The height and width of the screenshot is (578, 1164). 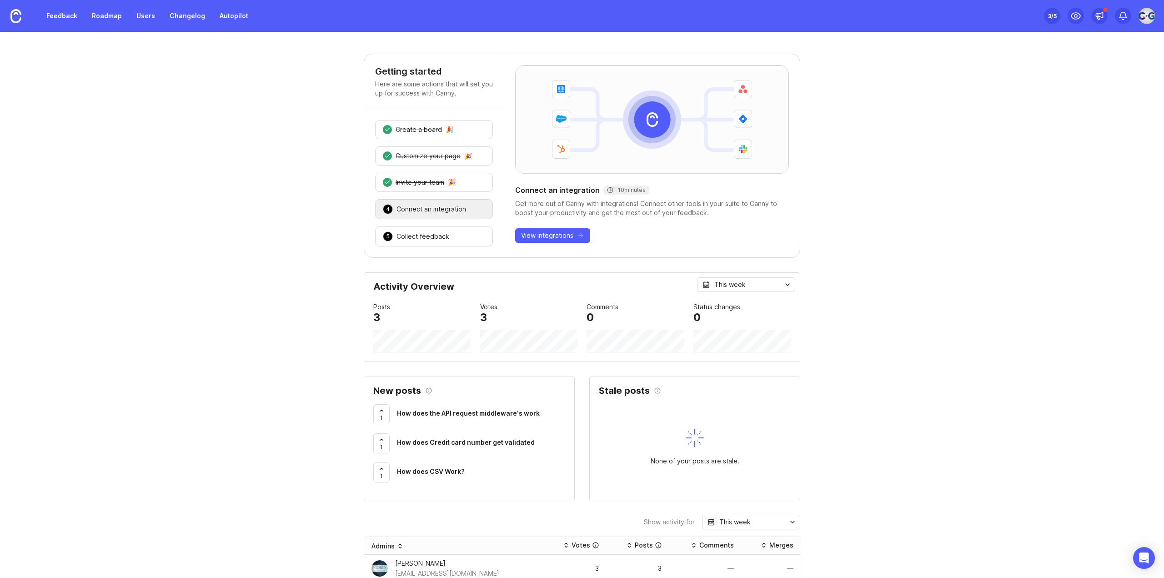 What do you see at coordinates (428, 156) in the screenshot?
I see `div: Customize your page` at bounding box center [428, 156].